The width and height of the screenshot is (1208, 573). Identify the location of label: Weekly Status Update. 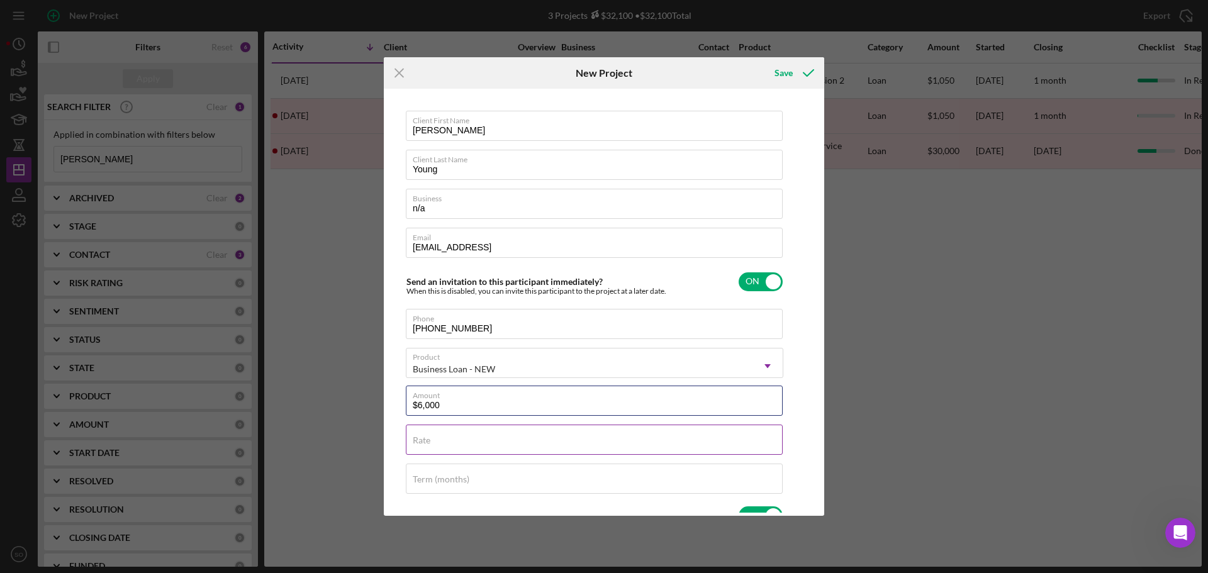
(450, 515).